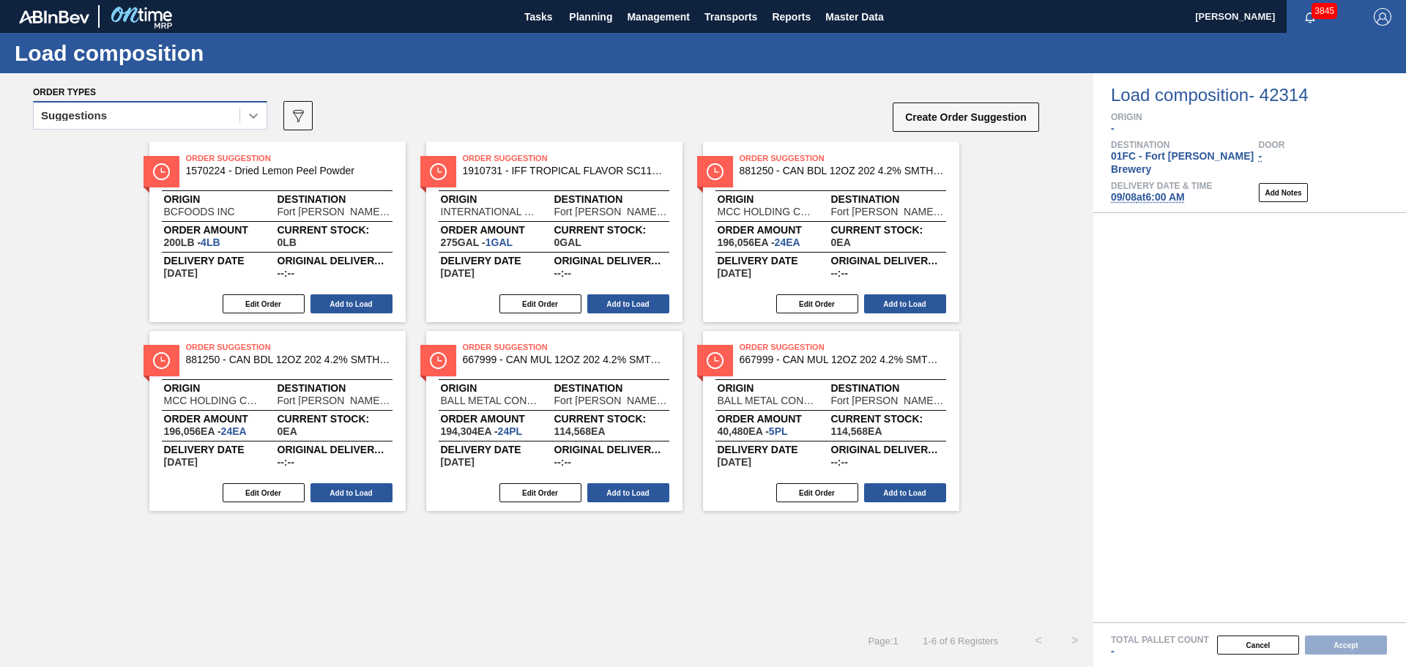  Describe the element at coordinates (144, 53) in the screenshot. I see `h1: Load composition` at that location.